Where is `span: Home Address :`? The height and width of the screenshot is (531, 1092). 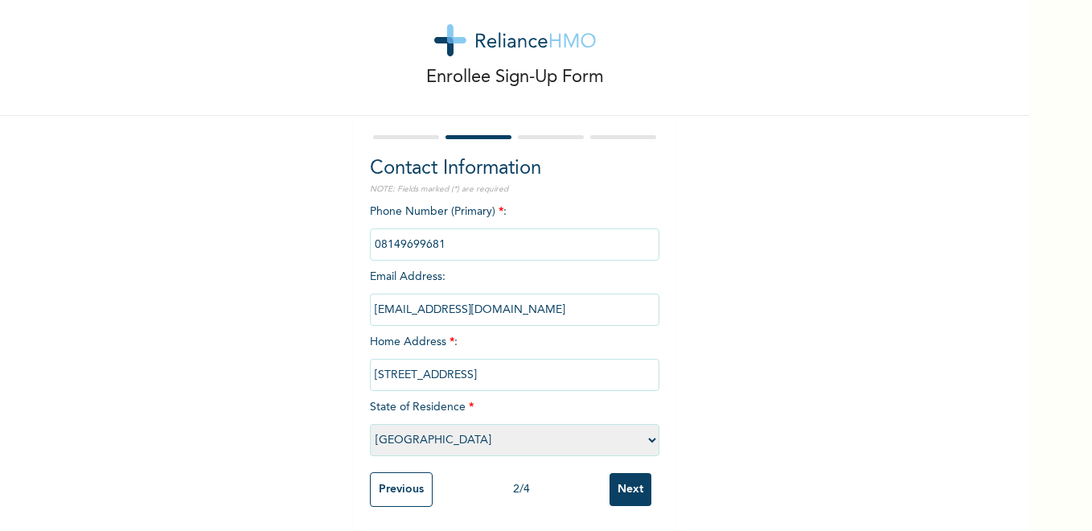
span: Home Address : is located at coordinates (515, 358).